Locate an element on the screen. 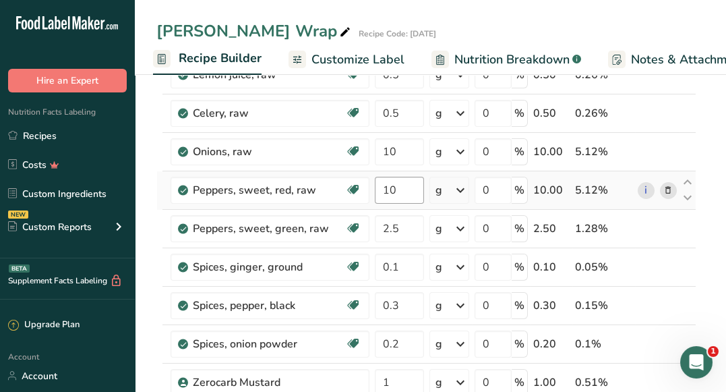  div: NEW is located at coordinates (18, 214).